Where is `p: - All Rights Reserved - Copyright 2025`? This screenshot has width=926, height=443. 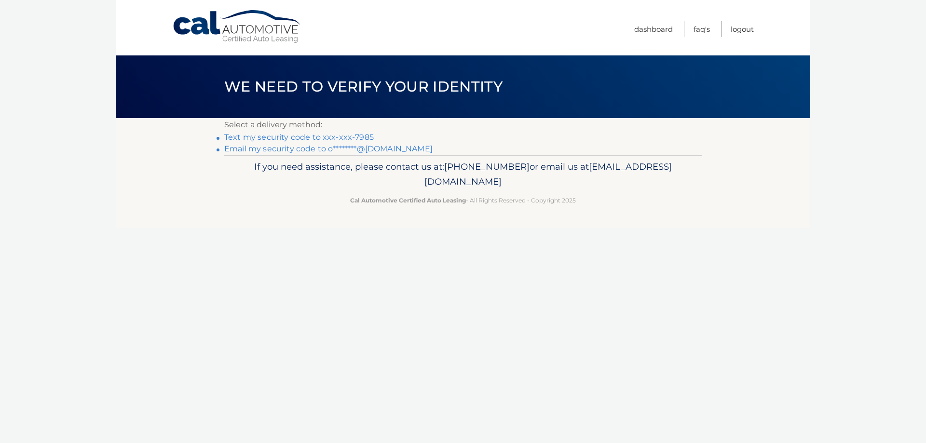
p: - All Rights Reserved - Copyright 2025 is located at coordinates (463, 200).